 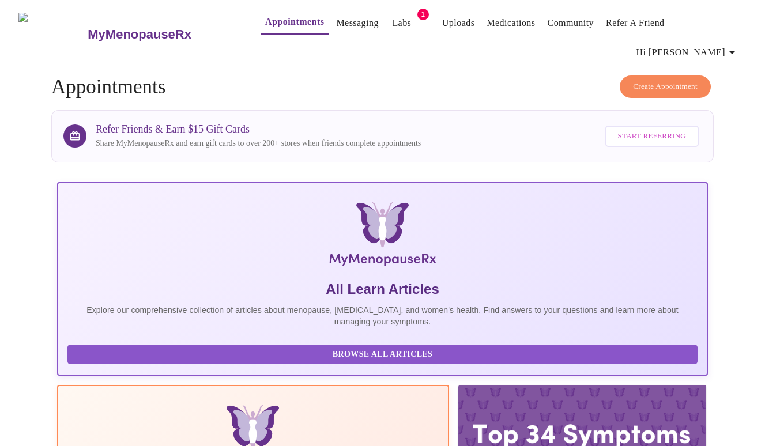 I want to click on a: Medications, so click(x=510, y=23).